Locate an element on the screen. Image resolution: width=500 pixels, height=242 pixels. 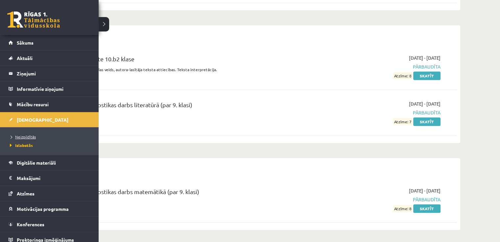
span: Konferences is located at coordinates (31, 225).